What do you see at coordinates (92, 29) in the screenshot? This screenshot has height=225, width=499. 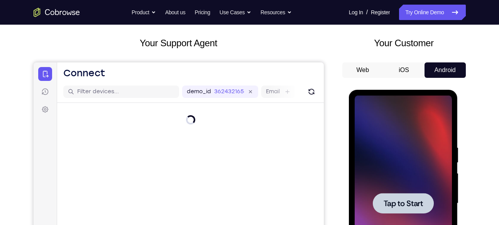 I see `input: Filter devices...` at bounding box center [92, 29].